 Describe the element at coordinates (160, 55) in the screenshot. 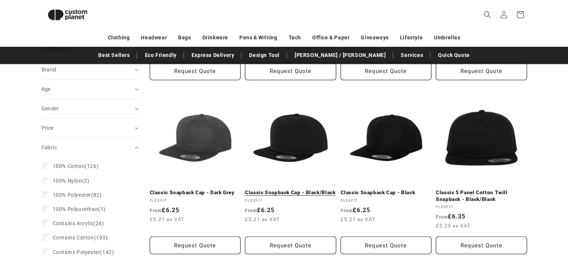

I see `a: Eco Friendly` at that location.